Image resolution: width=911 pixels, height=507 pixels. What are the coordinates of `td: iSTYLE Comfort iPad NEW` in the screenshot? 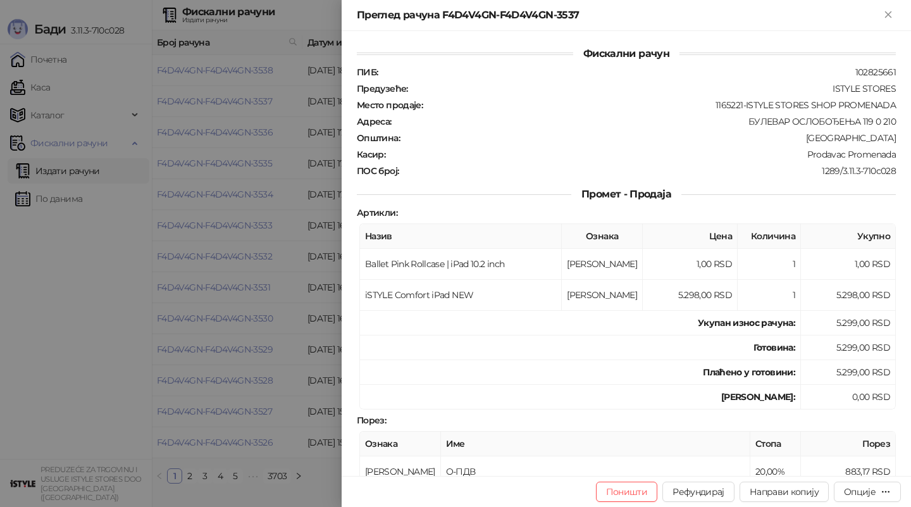 It's located at (461, 295).